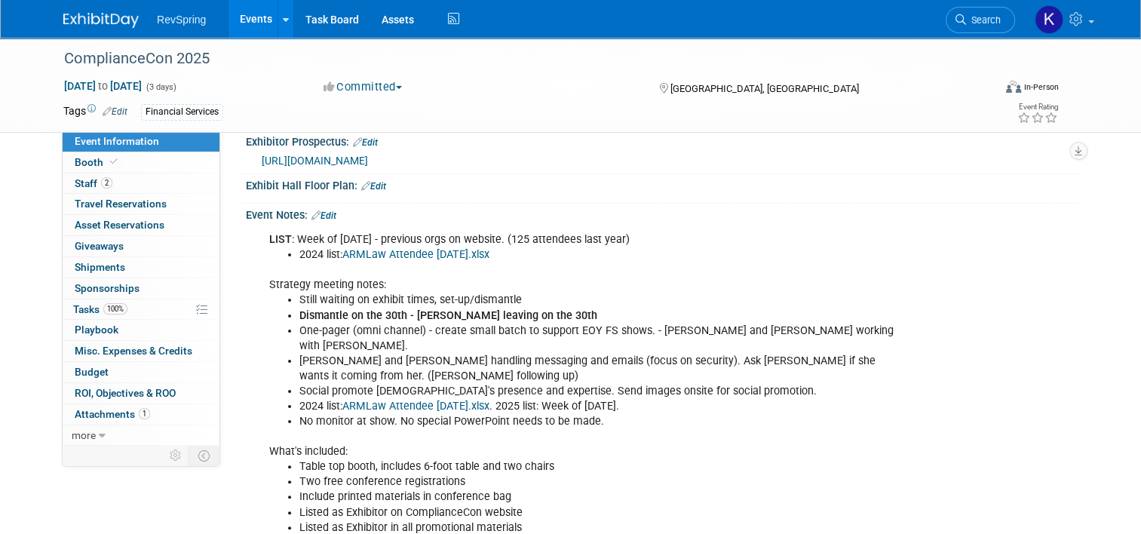 The height and width of the screenshot is (534, 1141). Describe the element at coordinates (141, 330) in the screenshot. I see `a: Playbook` at that location.